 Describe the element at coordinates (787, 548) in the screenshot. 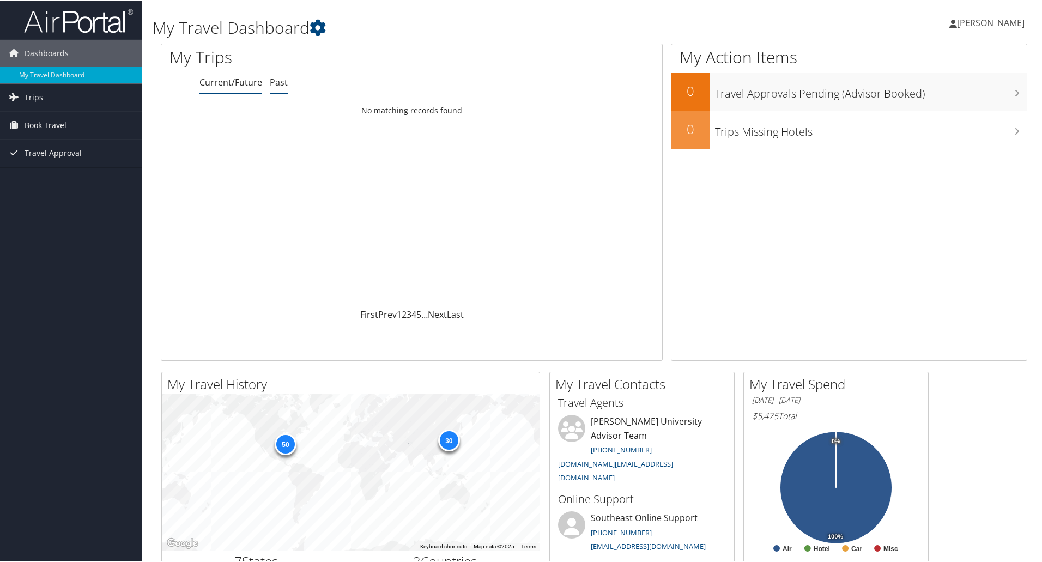

I see `text: Air` at that location.